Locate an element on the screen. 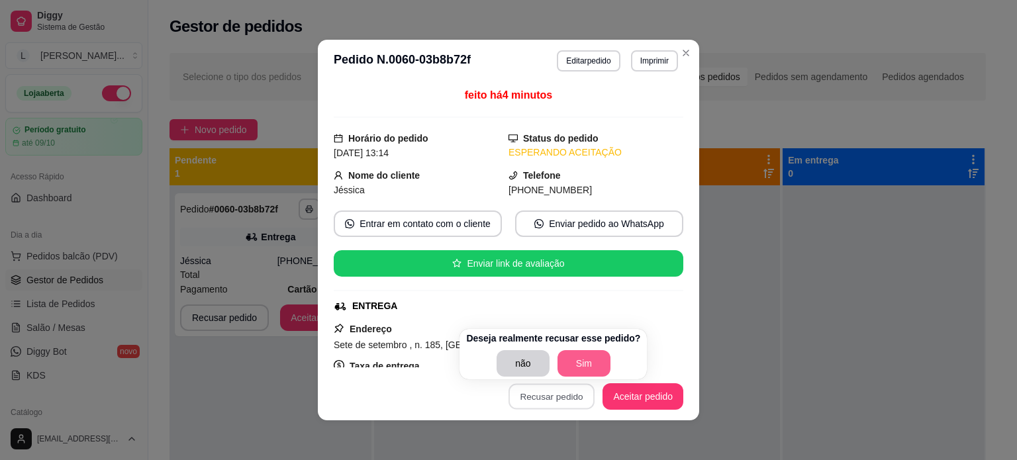  strong: Taxa de entrega is located at coordinates (385, 366).